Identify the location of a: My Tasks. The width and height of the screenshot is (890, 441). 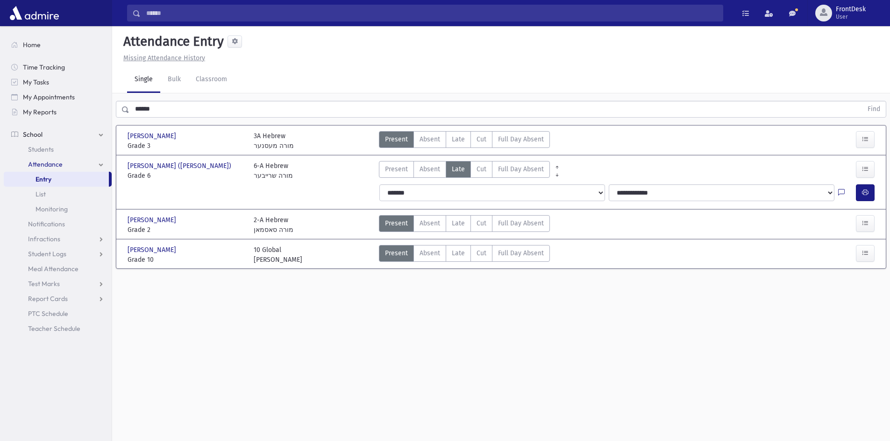
(57, 82).